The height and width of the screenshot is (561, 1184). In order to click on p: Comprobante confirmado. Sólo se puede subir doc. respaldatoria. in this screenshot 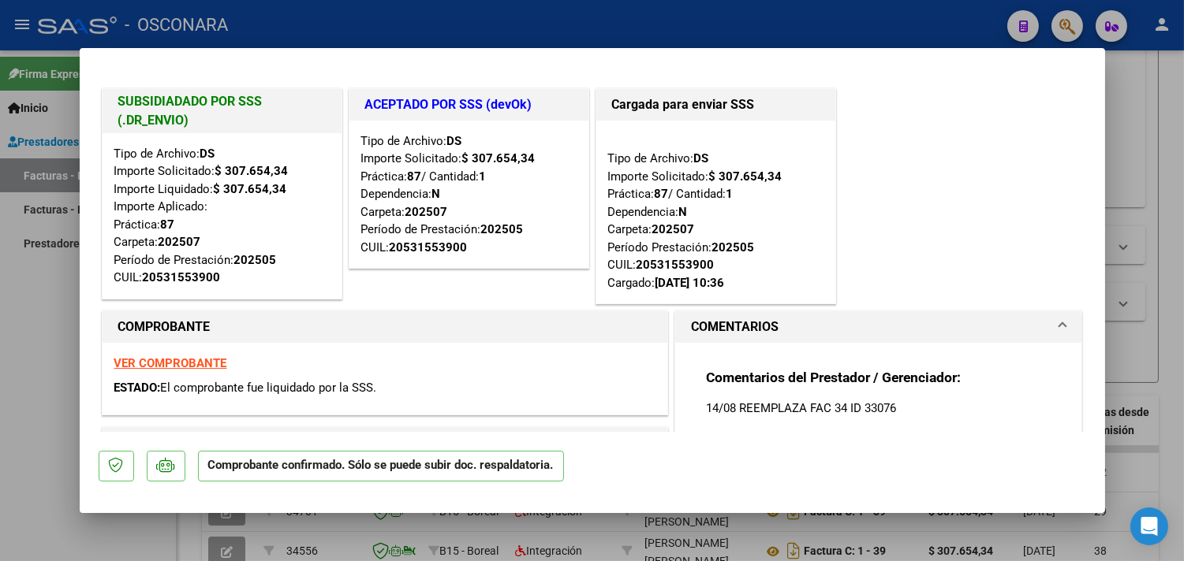, I will do `click(381, 466)`.